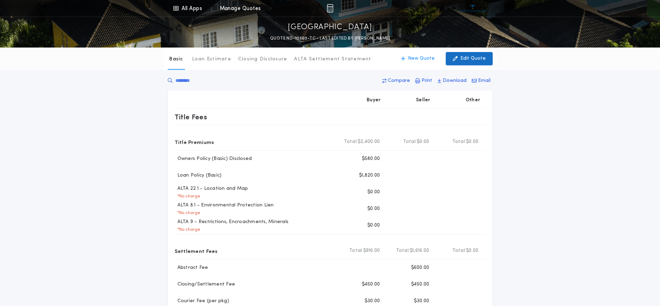 The width and height of the screenshot is (660, 306). What do you see at coordinates (196, 251) in the screenshot?
I see `p: Settlement Fees` at bounding box center [196, 251].